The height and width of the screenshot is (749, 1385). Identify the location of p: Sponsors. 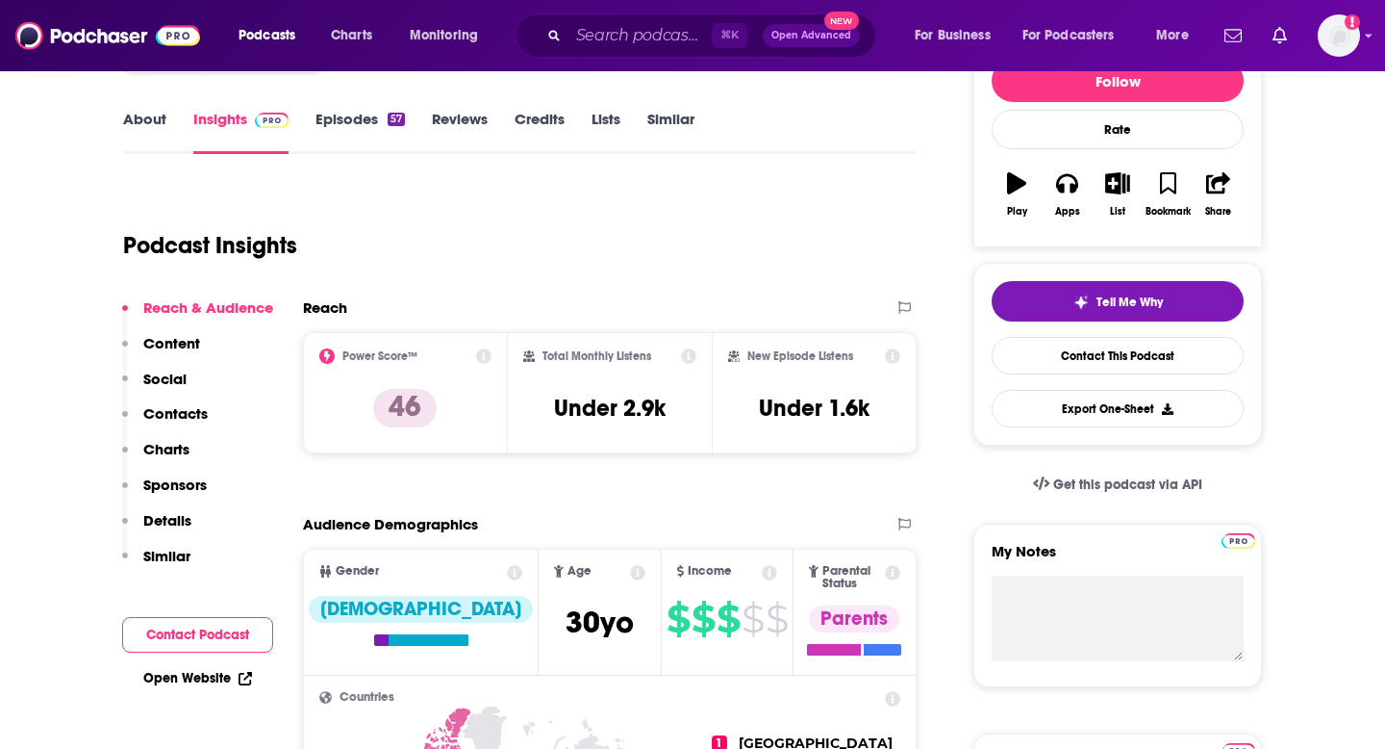
(175, 484).